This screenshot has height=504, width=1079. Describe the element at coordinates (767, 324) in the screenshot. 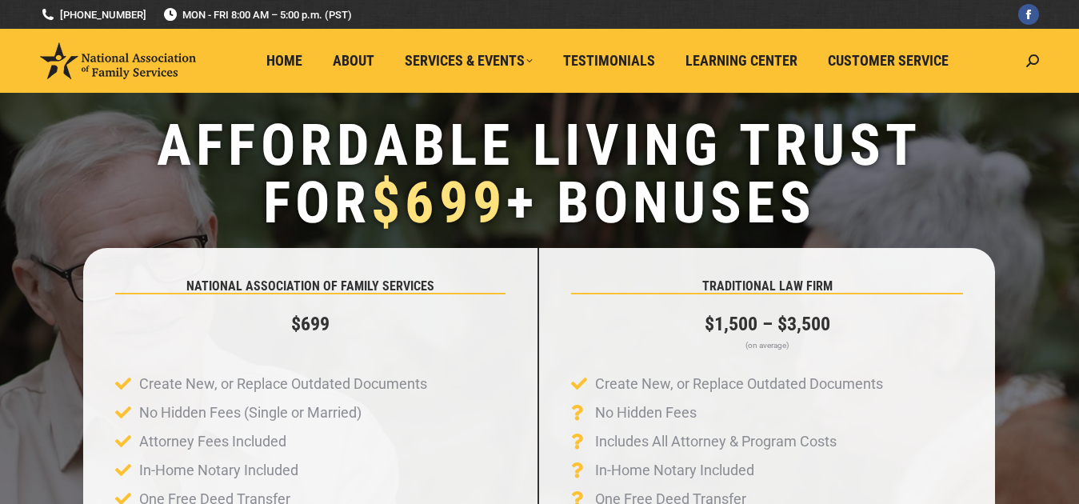

I see `strong: $1,500 – $3,500` at that location.